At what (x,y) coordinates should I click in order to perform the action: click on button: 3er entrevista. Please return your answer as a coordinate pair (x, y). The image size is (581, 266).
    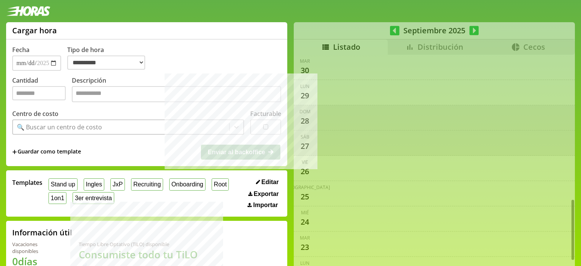
    Looking at the image, I should click on (93, 198).